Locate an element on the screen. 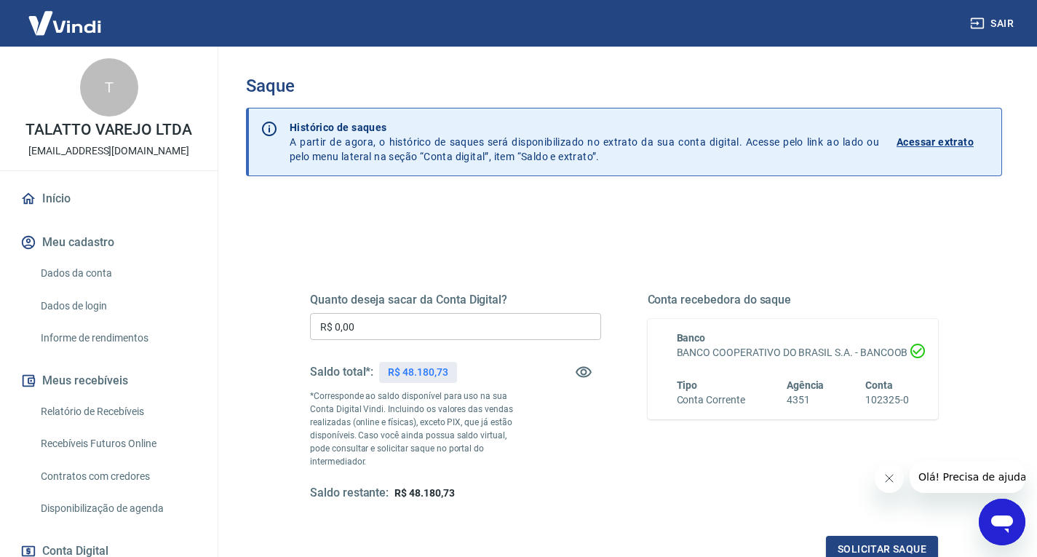 The height and width of the screenshot is (557, 1037). a: Relatório de Recebíveis is located at coordinates (117, 411).